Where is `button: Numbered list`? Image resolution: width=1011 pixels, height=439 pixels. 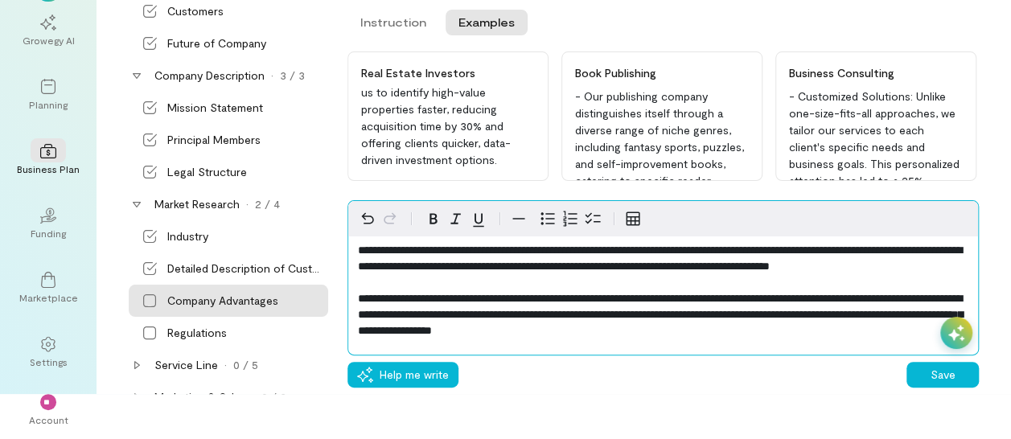
button: Numbered list is located at coordinates (570, 219).